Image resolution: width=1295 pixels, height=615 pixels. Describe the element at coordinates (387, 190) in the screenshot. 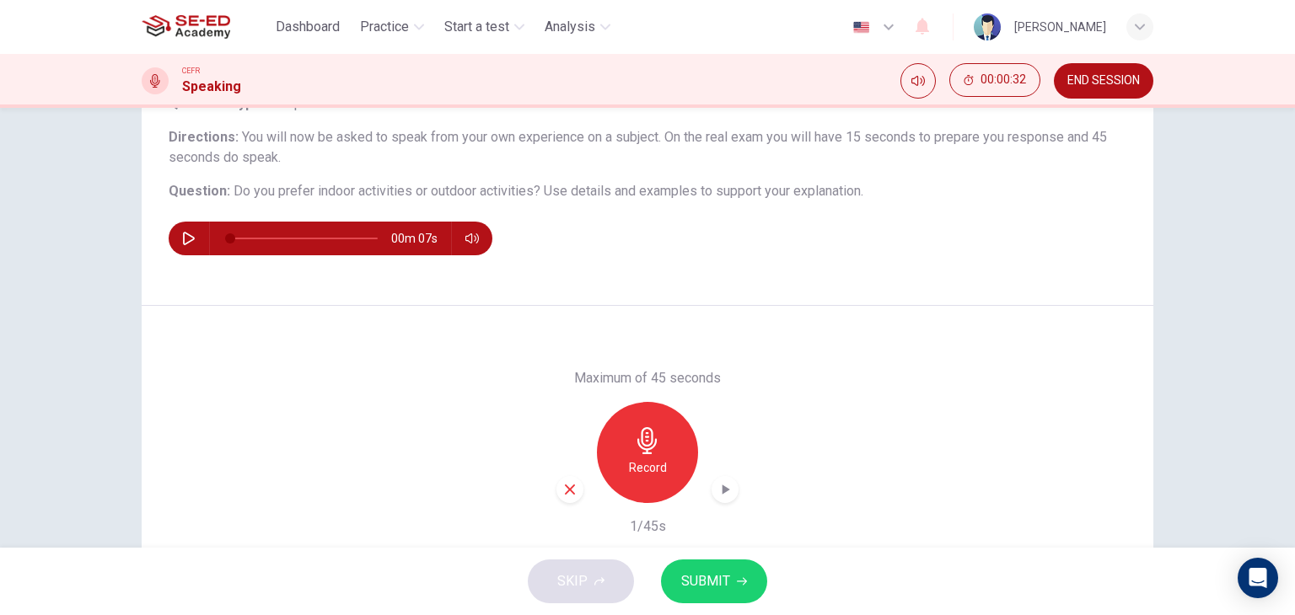

I see `span: Do you prefer indoor activities or outdoor activities?` at that location.